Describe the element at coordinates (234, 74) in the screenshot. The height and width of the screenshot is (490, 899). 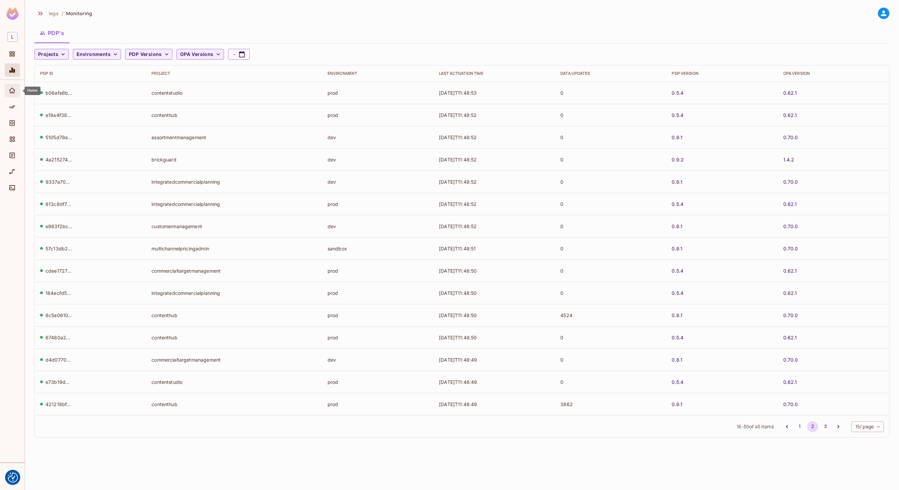
I see `div: Project` at that location.